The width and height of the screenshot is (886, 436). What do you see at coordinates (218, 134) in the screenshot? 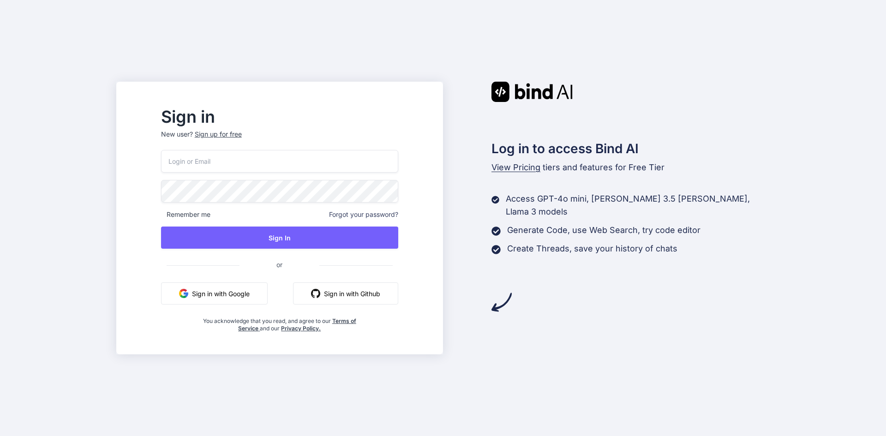
I see `div: Sign up for free` at bounding box center [218, 134].